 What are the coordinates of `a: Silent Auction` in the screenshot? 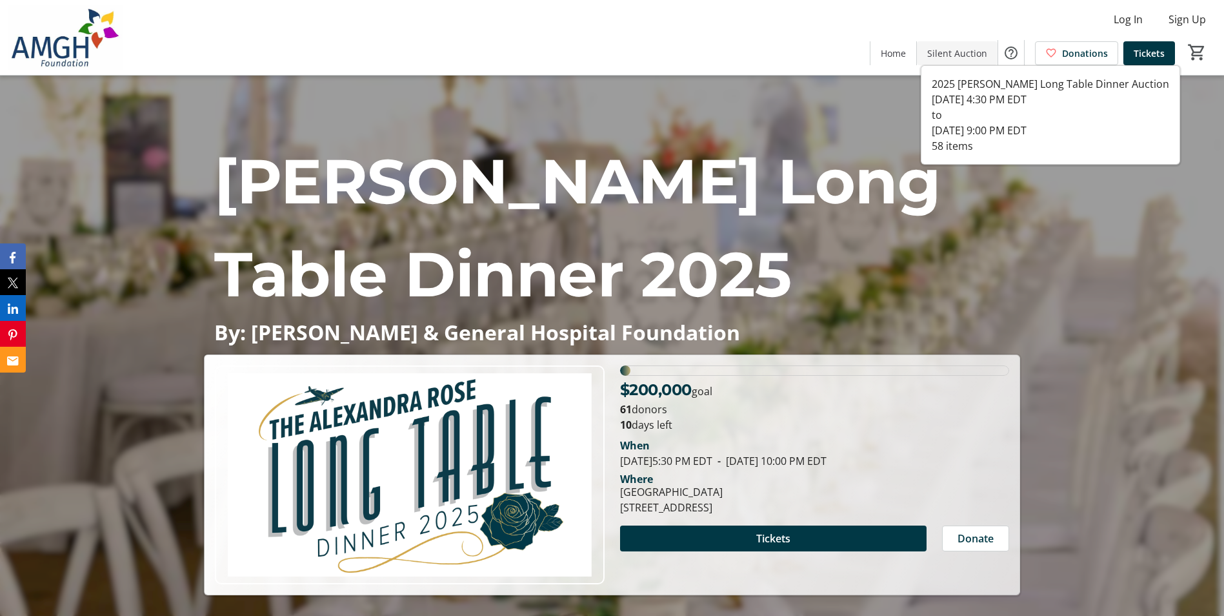 It's located at (957, 53).